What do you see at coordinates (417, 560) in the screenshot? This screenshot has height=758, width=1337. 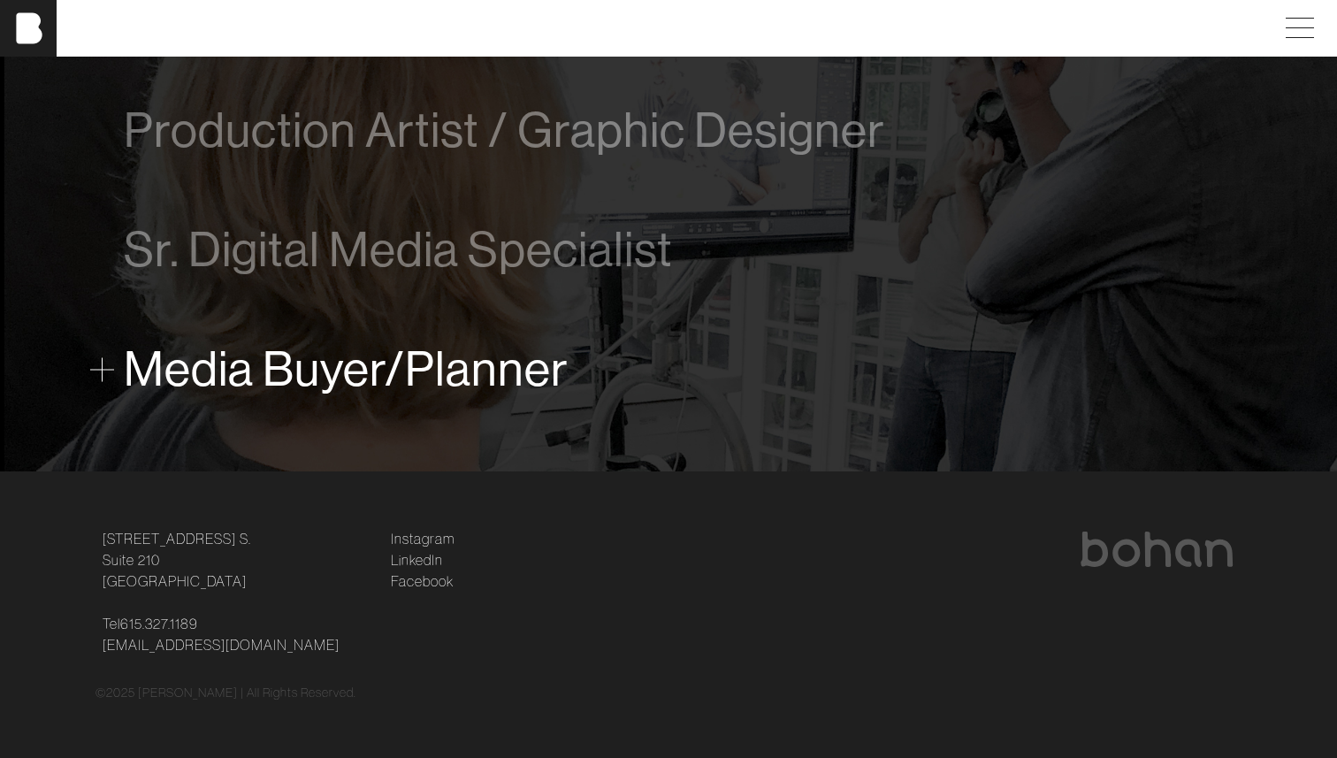 I see `a: LinkedIn` at bounding box center [417, 560].